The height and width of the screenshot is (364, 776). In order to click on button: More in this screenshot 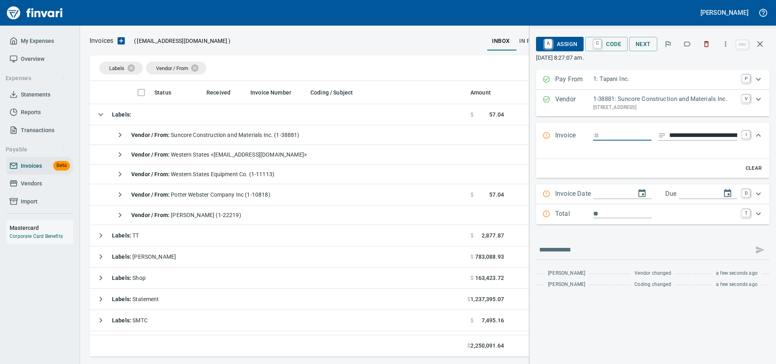, I will do `click(726, 44)`.